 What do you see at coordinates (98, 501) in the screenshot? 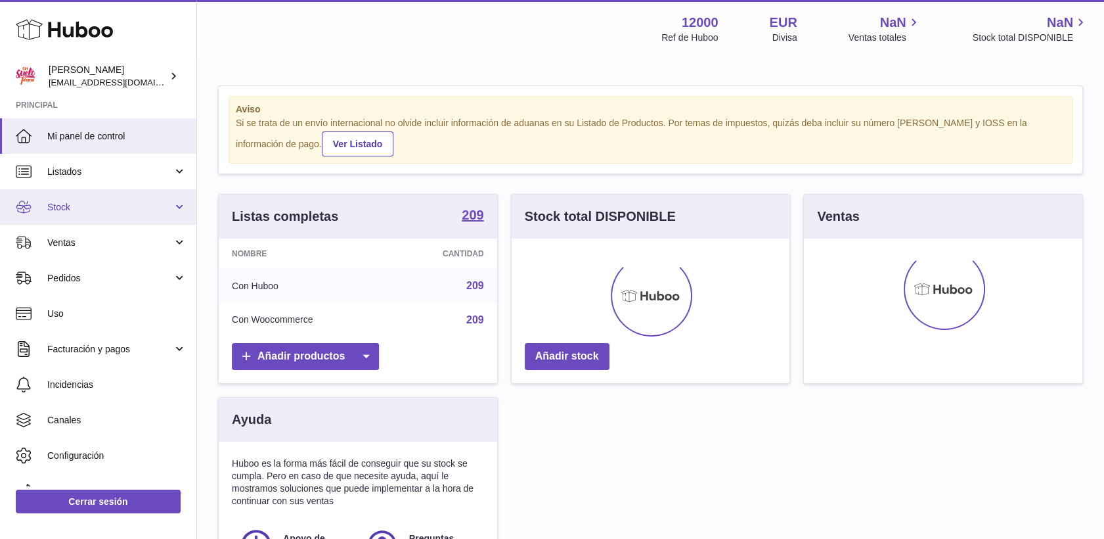
I see `a: Cerrar sesión` at bounding box center [98, 501].